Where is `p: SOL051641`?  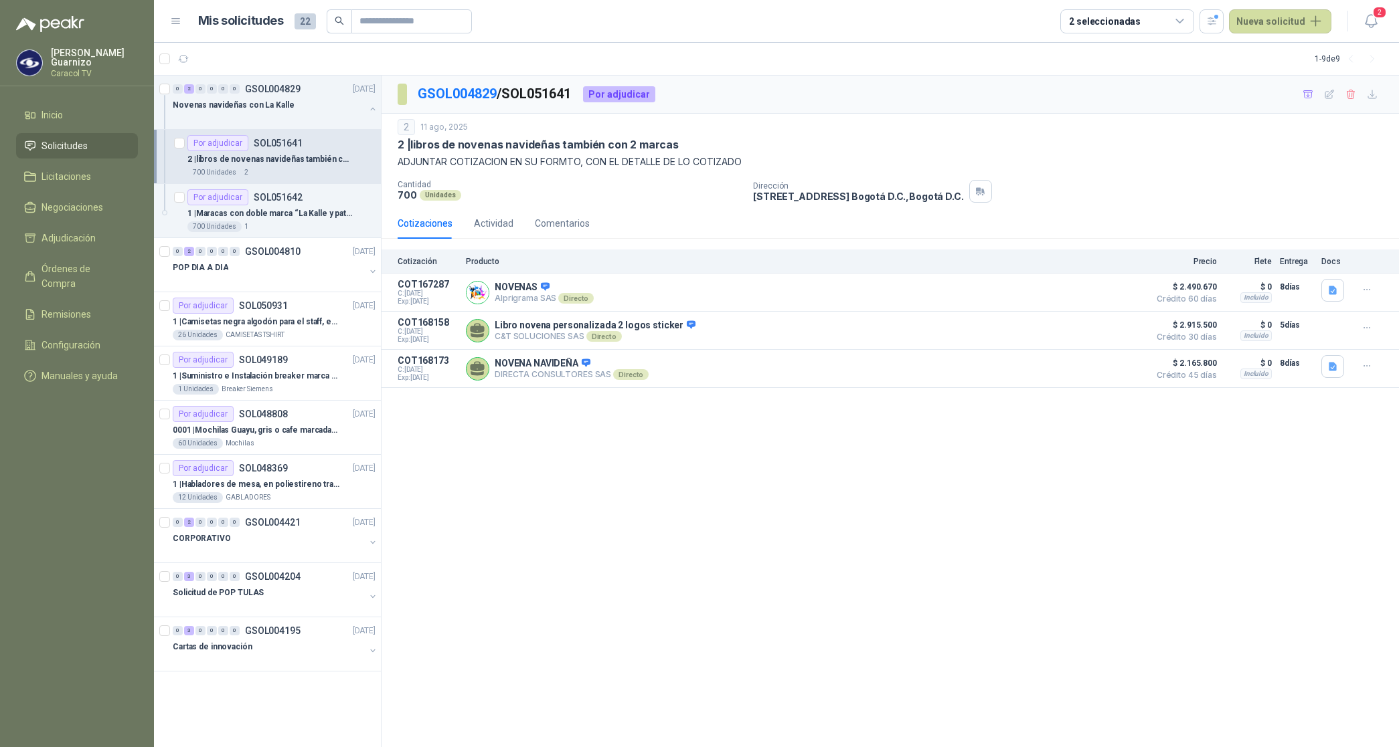 p: SOL051641 is located at coordinates (278, 143).